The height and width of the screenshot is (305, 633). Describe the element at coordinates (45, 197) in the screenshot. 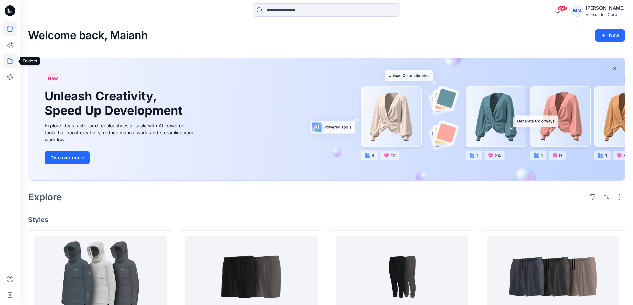

I see `h2: Explore` at that location.